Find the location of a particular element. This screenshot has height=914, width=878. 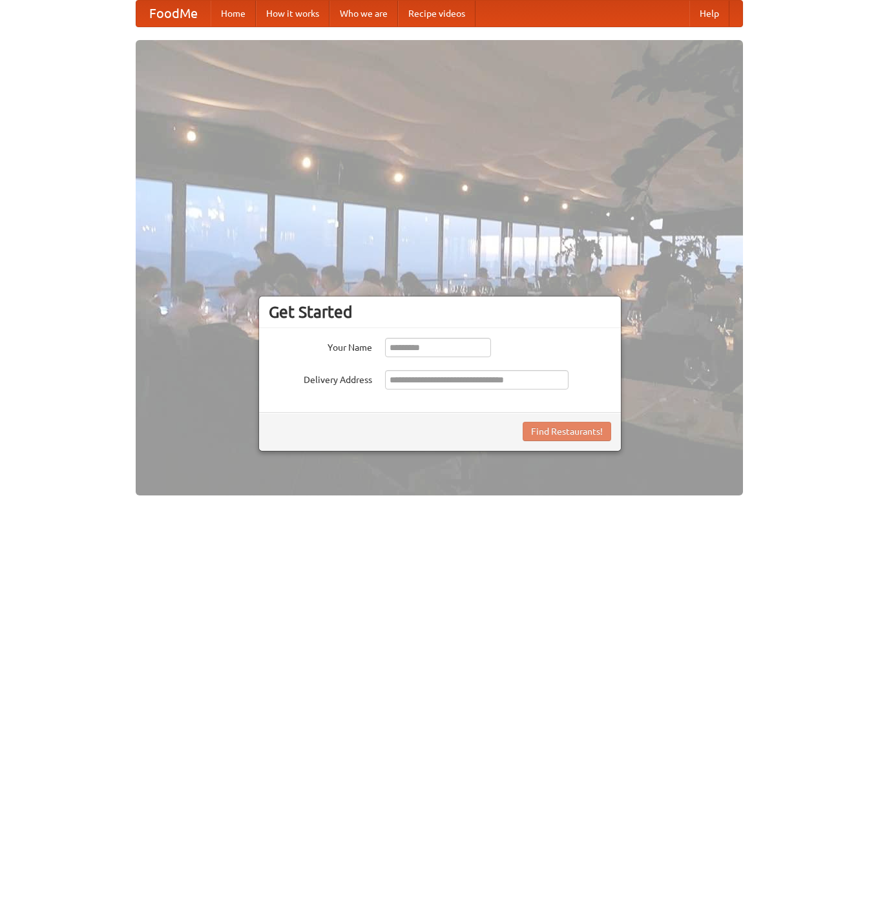

a: How it works is located at coordinates (293, 14).